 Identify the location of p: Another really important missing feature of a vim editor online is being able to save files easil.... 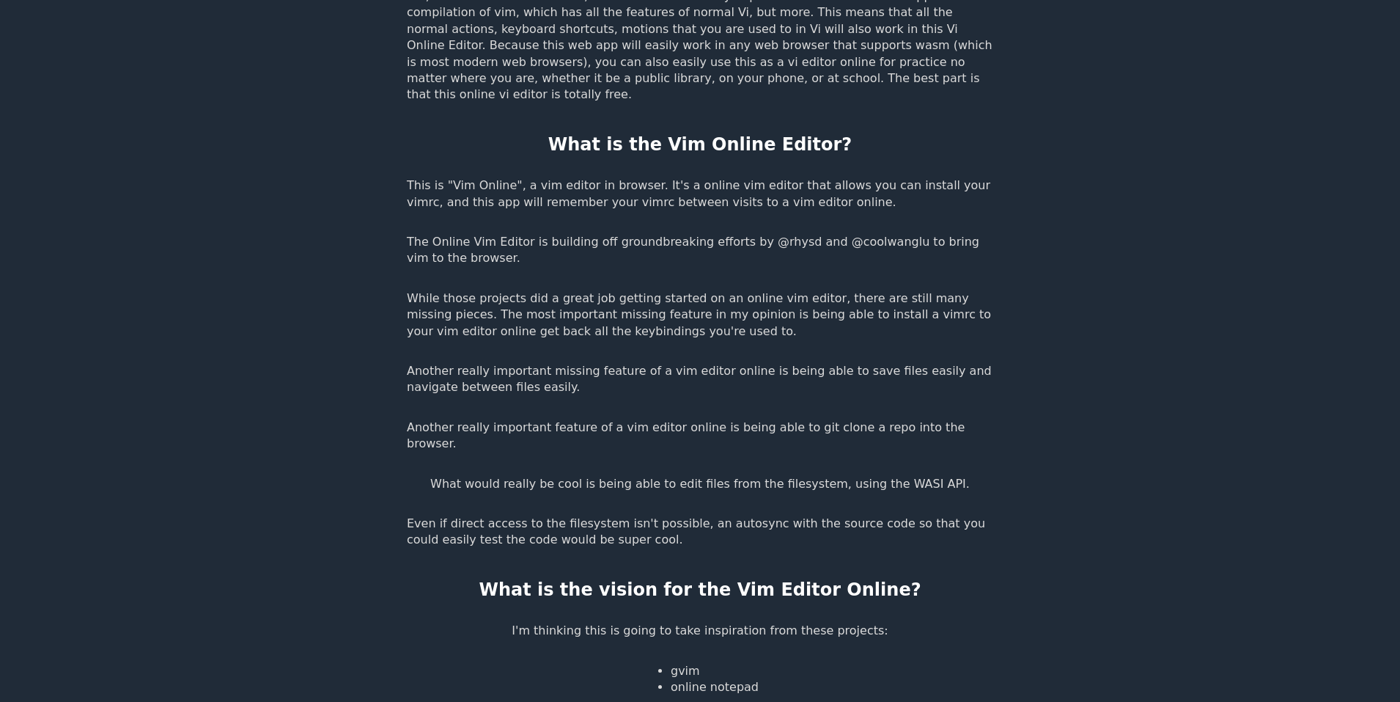
(700, 379).